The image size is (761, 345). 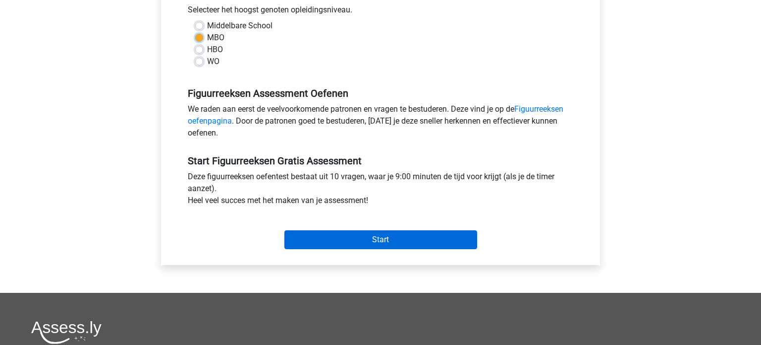 I want to click on h5: Figuurreeksen Assessment Oefenen, so click(x=381, y=93).